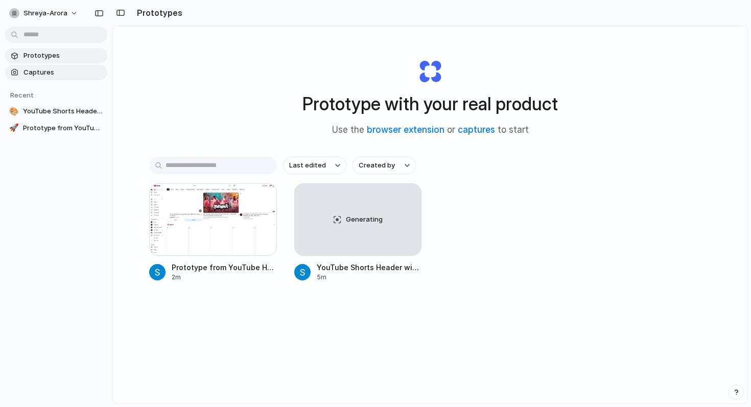  What do you see at coordinates (63, 73) in the screenshot?
I see `span: Captures` at bounding box center [63, 73].